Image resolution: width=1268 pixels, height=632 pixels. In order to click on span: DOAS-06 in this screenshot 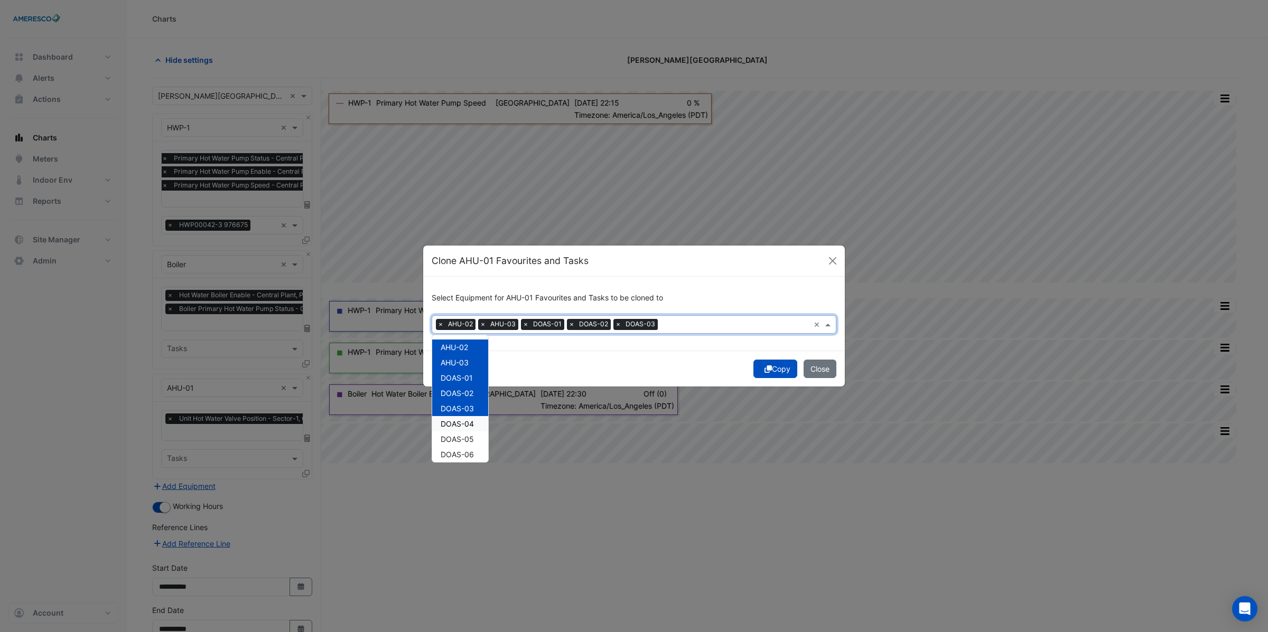, I will do `click(457, 454)`.